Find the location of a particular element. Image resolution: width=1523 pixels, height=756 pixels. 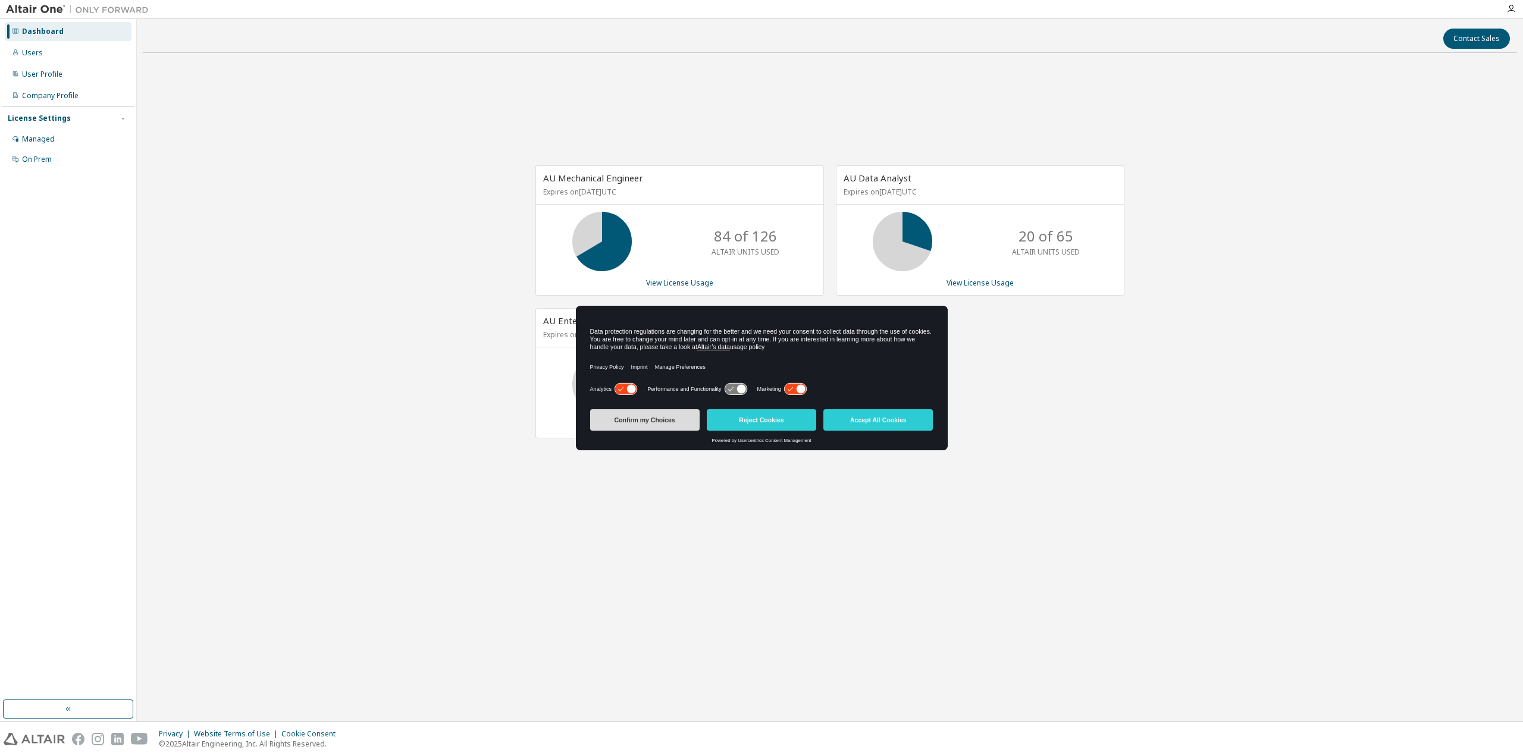

div: On Prem is located at coordinates (37, 159).